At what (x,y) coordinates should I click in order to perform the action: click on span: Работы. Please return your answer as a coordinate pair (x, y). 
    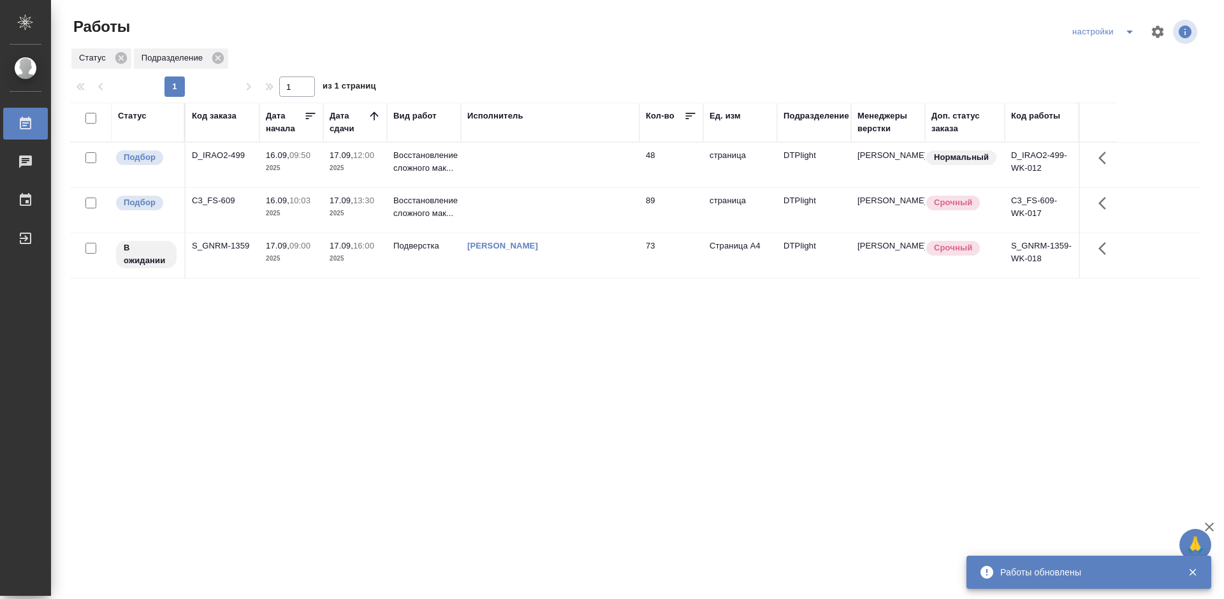
    Looking at the image, I should click on (100, 27).